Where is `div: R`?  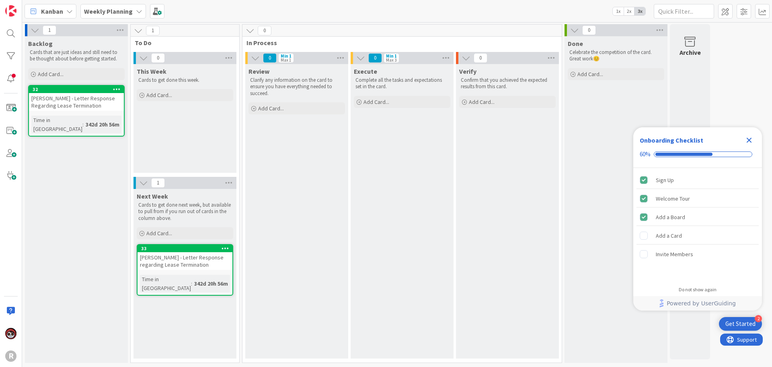 div: R is located at coordinates (11, 356).